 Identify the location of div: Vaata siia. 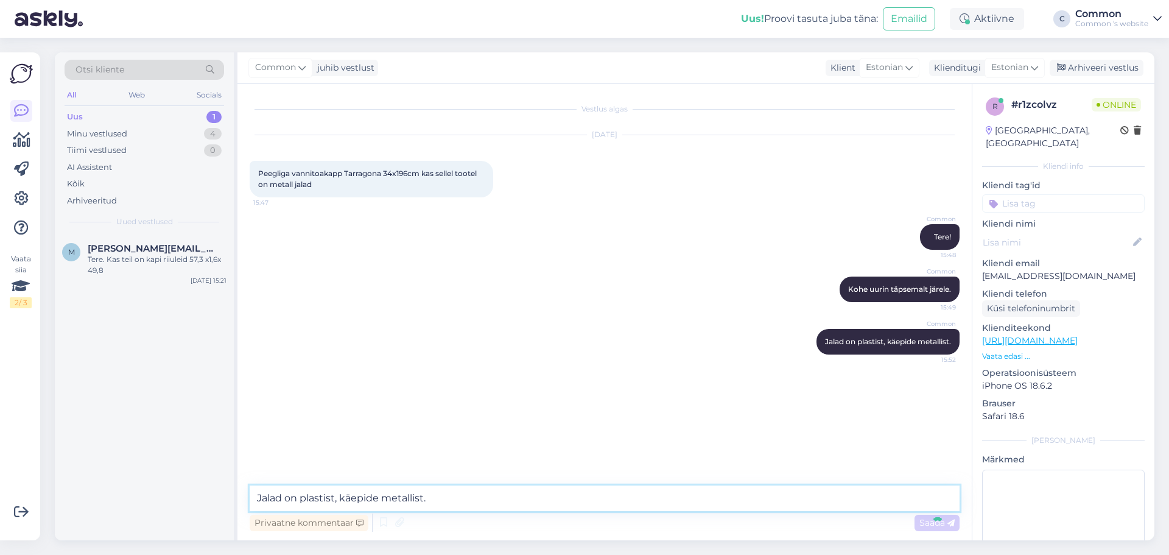
(21, 281).